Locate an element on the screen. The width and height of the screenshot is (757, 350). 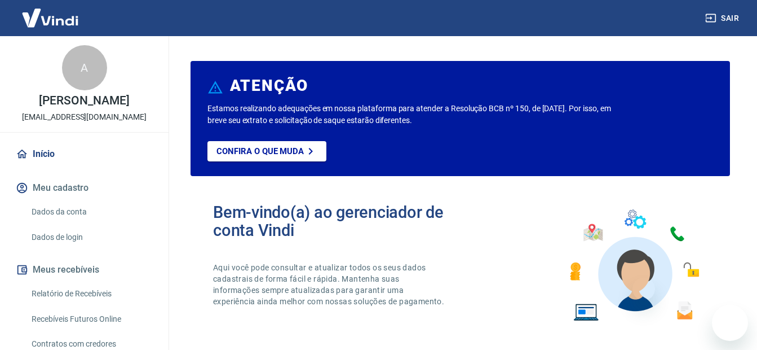
div: A is located at coordinates (85, 68).